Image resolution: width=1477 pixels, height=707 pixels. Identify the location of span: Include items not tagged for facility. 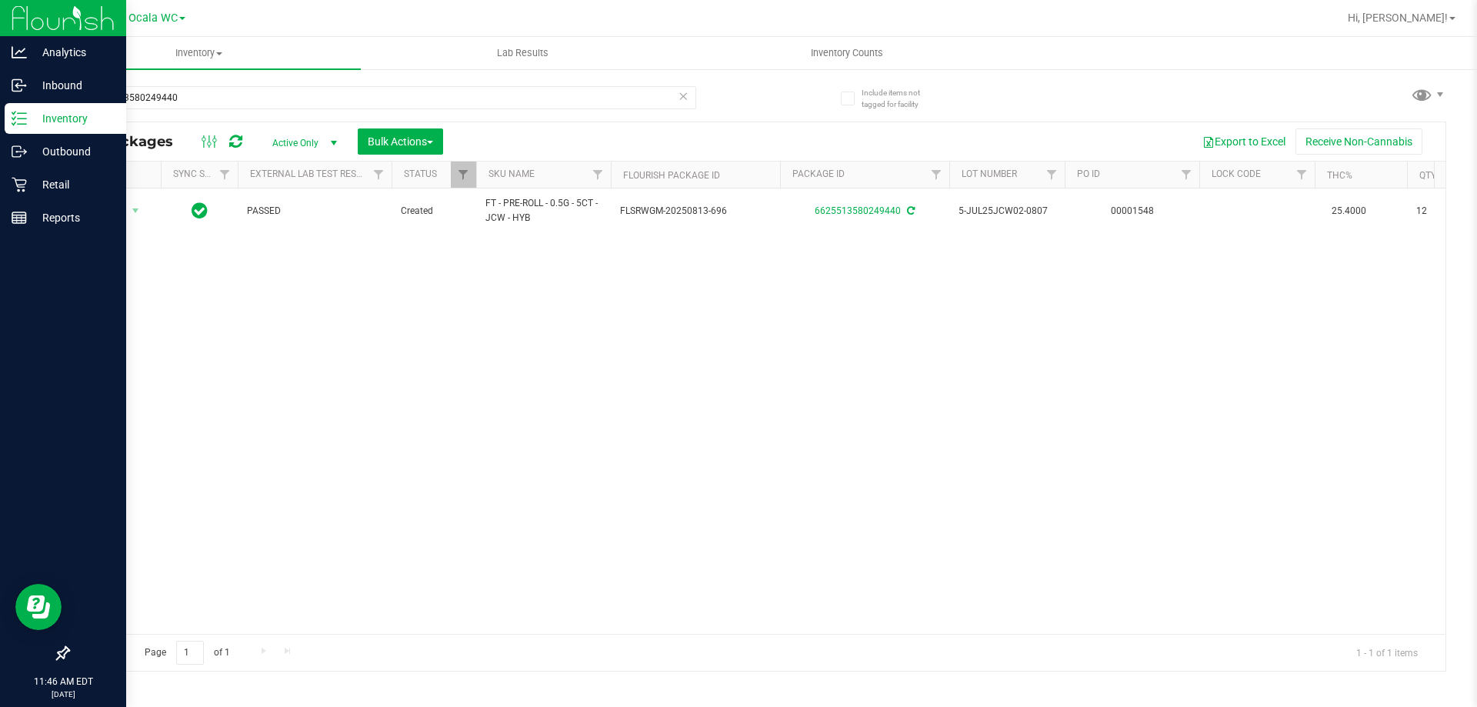
(900, 98).